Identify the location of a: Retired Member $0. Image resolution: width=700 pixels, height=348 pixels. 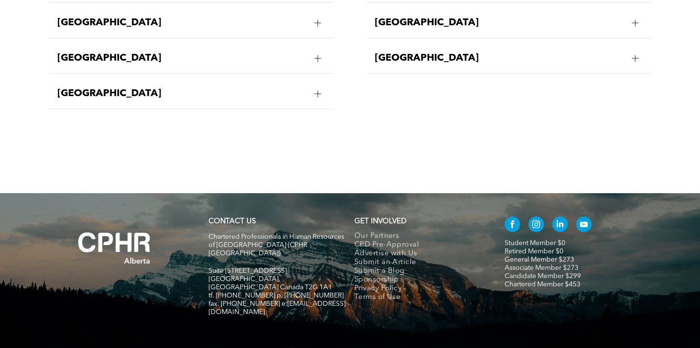
(534, 252).